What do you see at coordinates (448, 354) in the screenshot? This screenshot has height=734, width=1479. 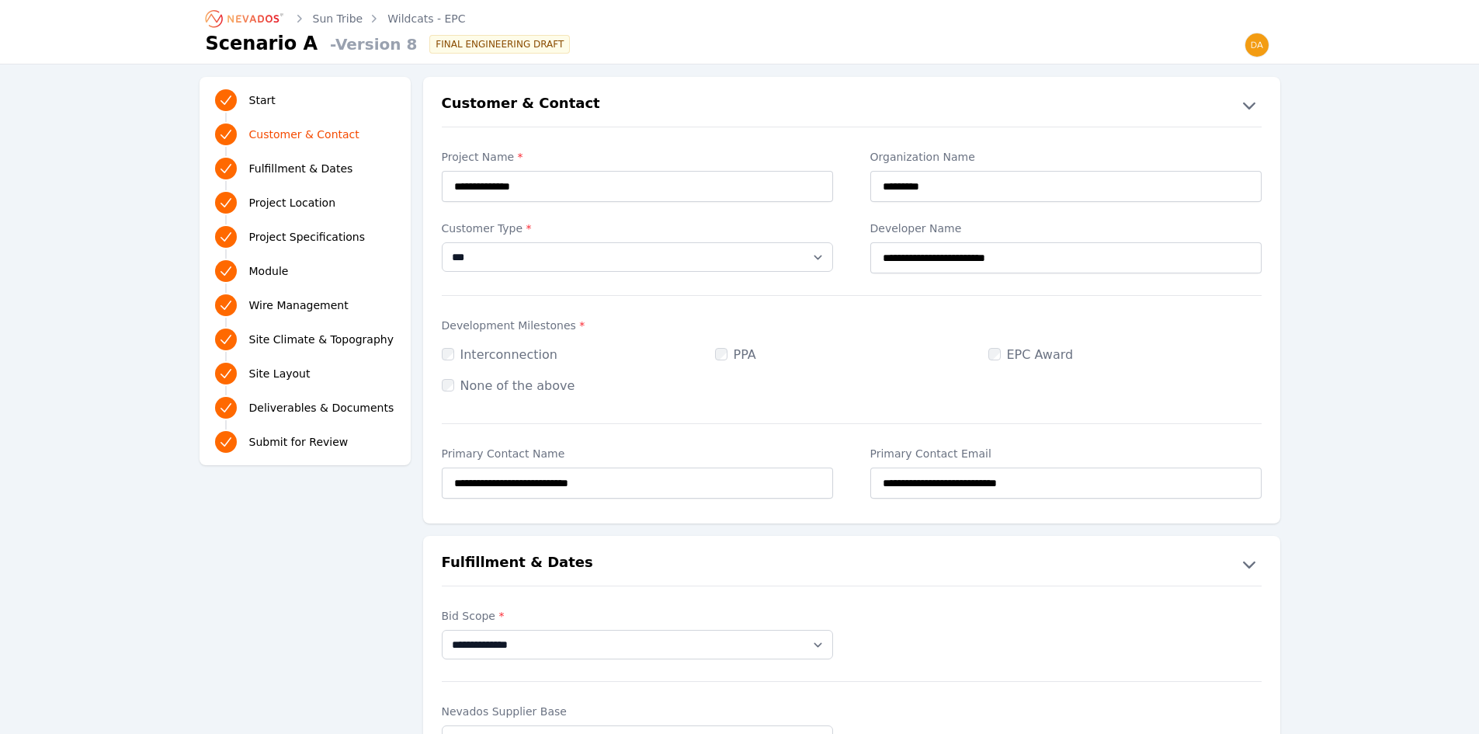 I see `input: Interconnection` at bounding box center [448, 354].